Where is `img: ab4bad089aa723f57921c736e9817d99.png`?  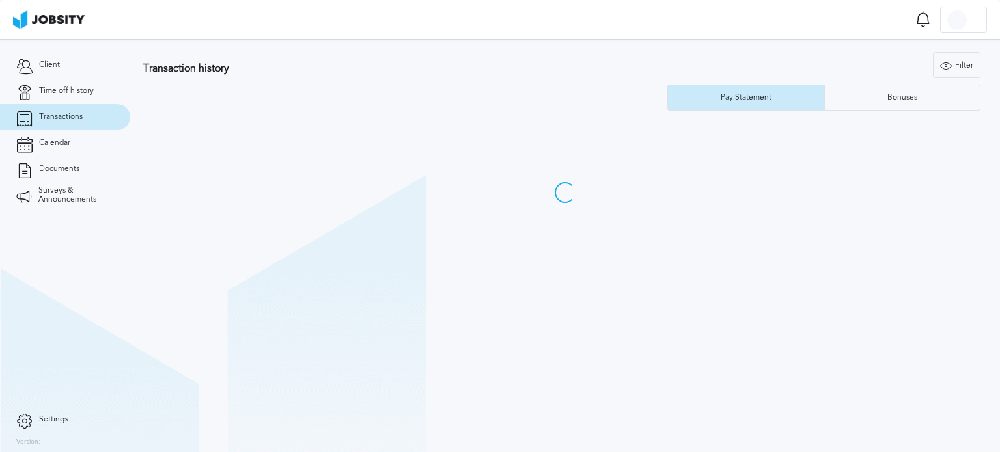
img: ab4bad089aa723f57921c736e9817d99.png is located at coordinates (49, 20).